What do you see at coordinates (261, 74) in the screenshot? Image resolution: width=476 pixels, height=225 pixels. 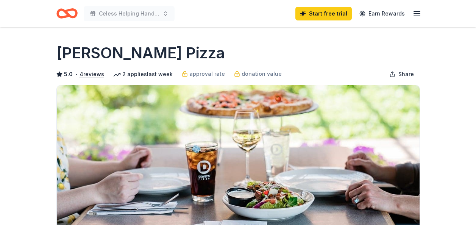 I see `span: donation value` at bounding box center [261, 74].